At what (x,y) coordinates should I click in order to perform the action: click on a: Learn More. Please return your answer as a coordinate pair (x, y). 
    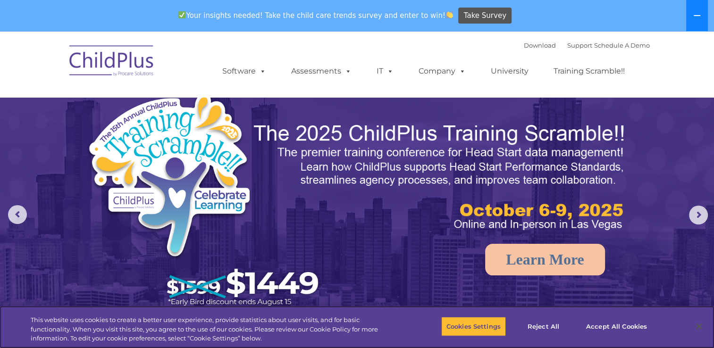
    Looking at the image, I should click on (545, 259).